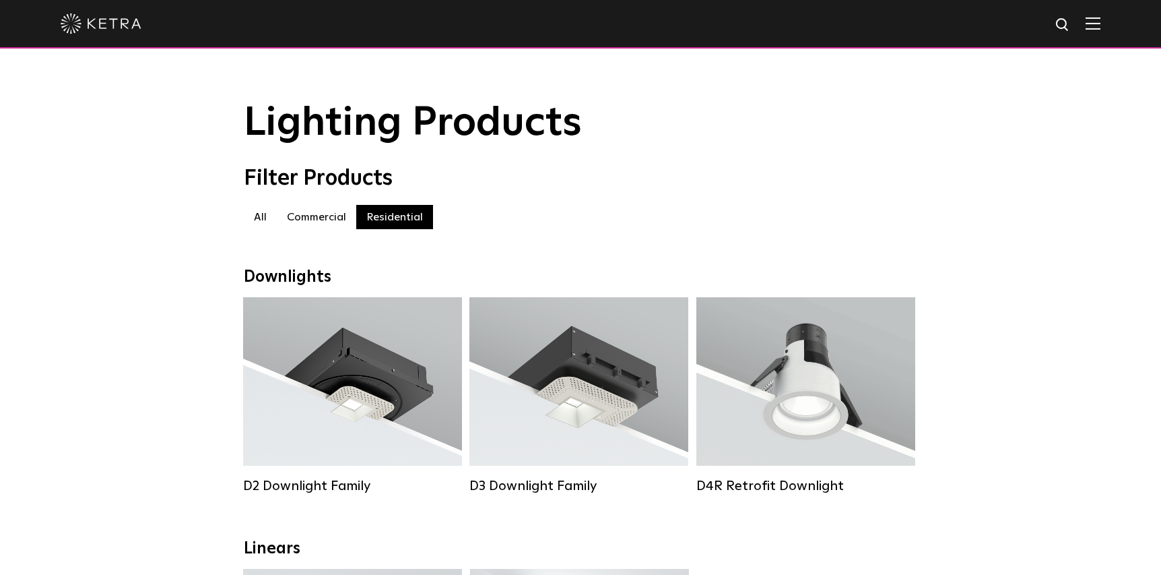 This screenshot has width=1161, height=575. I want to click on div: Linears, so click(581, 548).